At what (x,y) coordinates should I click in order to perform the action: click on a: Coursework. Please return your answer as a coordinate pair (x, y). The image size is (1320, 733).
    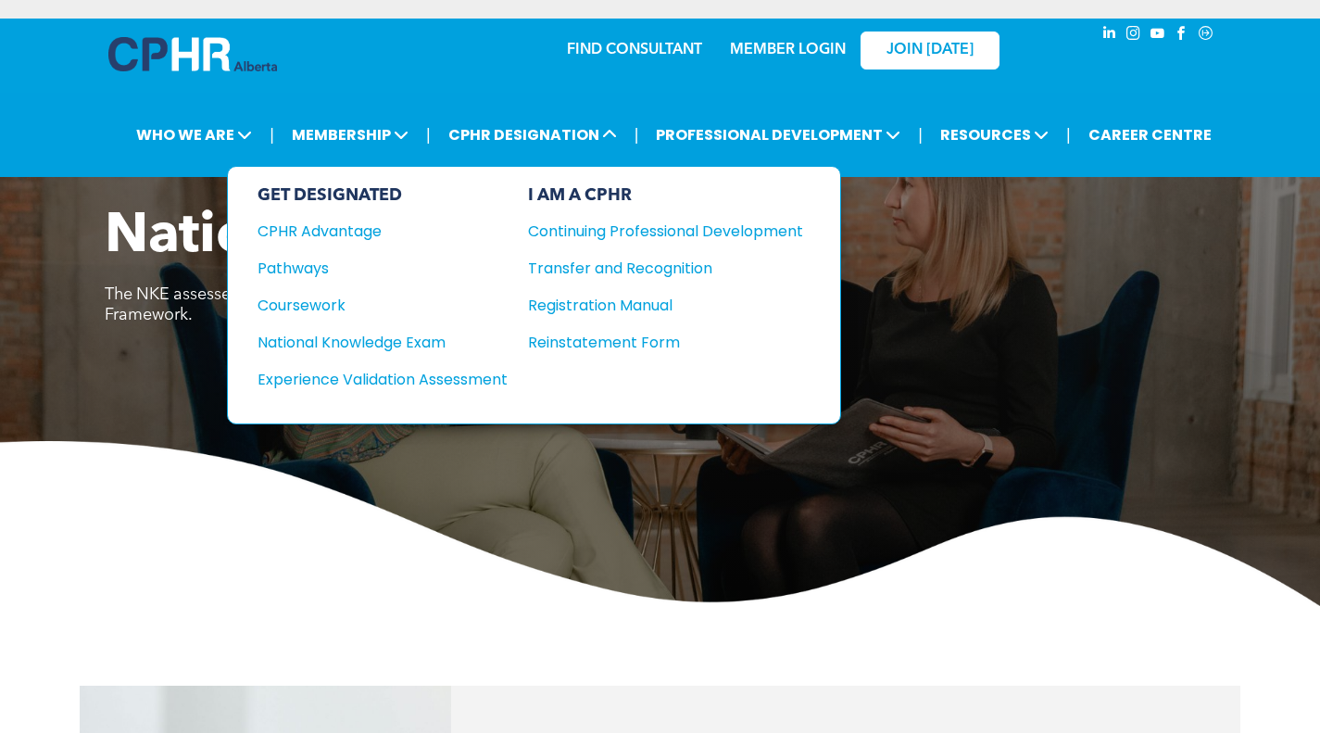
    Looking at the image, I should click on (383, 305).